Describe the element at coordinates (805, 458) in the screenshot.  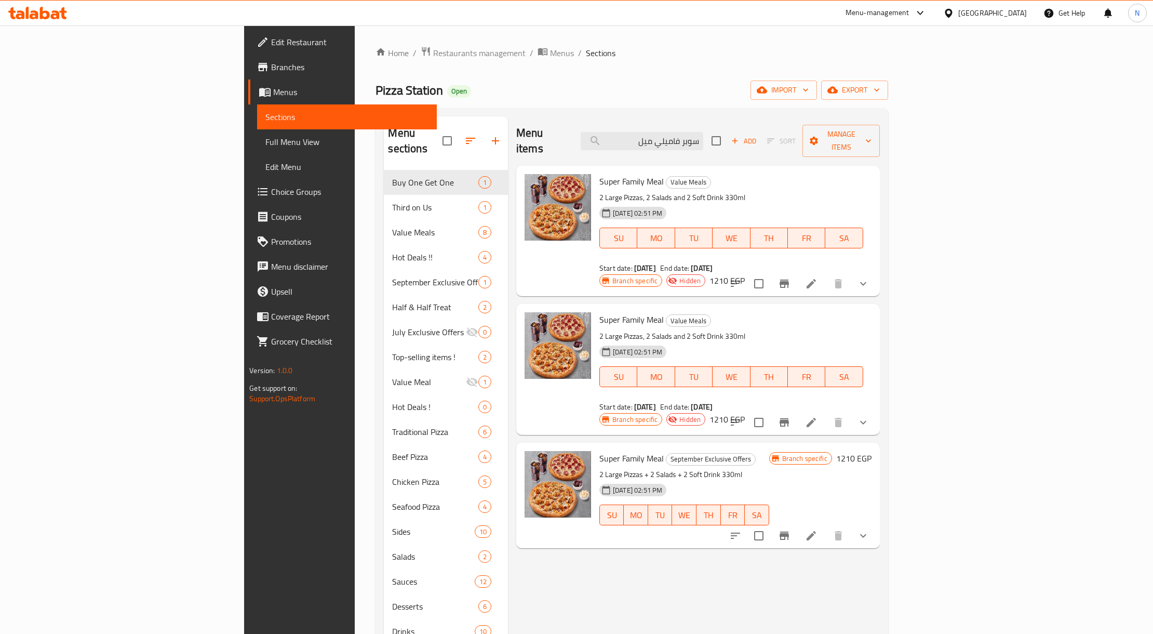
I see `span: Branch specific` at that location.